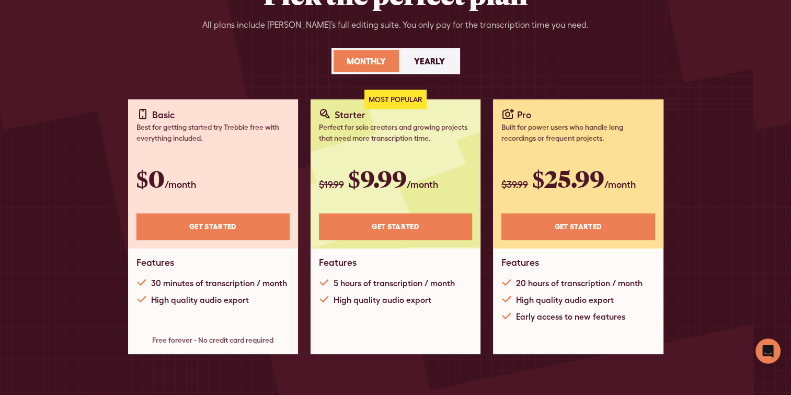 This screenshot has height=395, width=791. What do you see at coordinates (151, 178) in the screenshot?
I see `span: $0` at bounding box center [151, 178].